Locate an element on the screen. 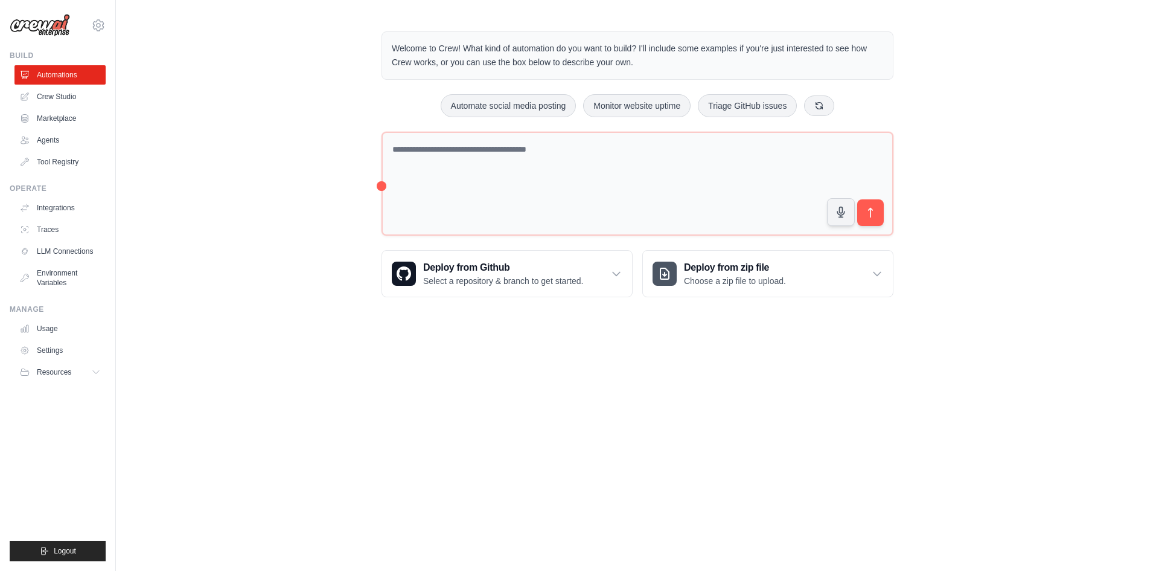 Image resolution: width=1159 pixels, height=571 pixels. button: Triage GitHub issues is located at coordinates (747, 106).